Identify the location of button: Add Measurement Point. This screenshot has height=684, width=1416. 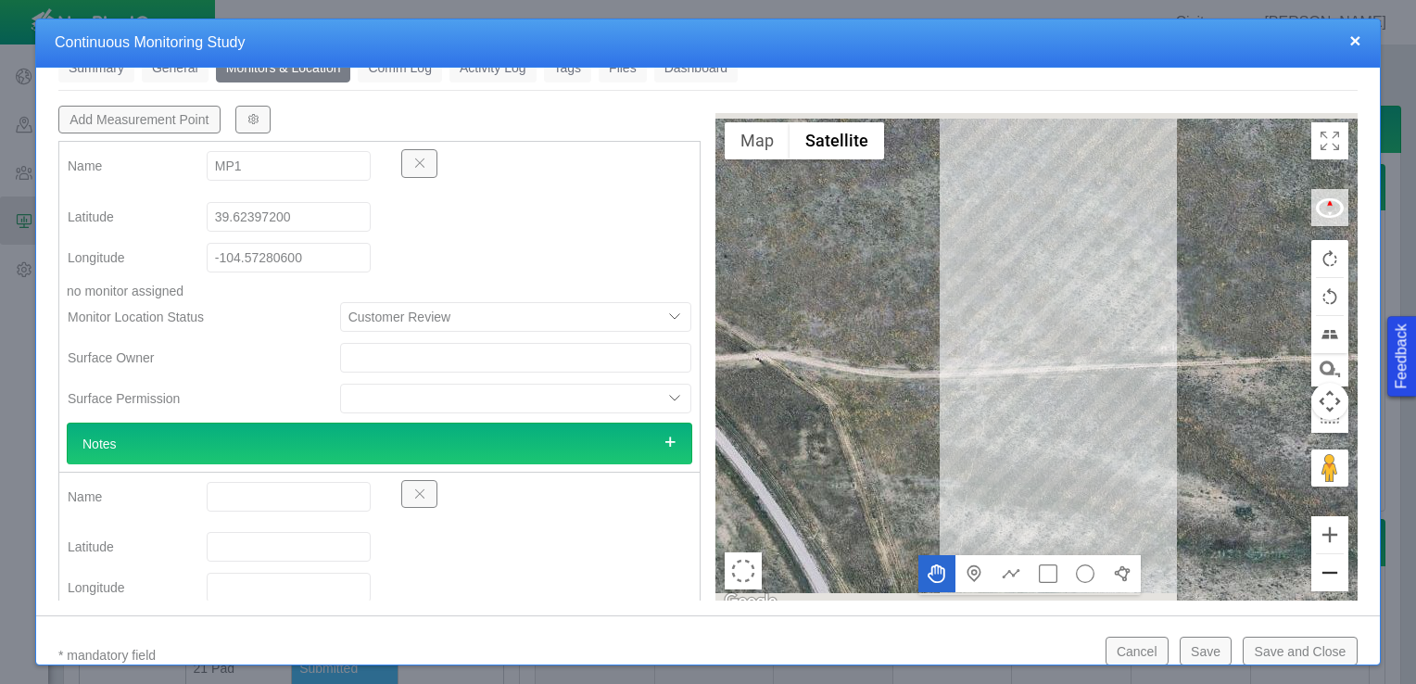
(139, 120).